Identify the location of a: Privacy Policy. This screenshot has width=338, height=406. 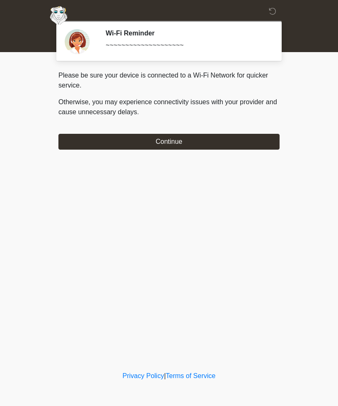
(143, 376).